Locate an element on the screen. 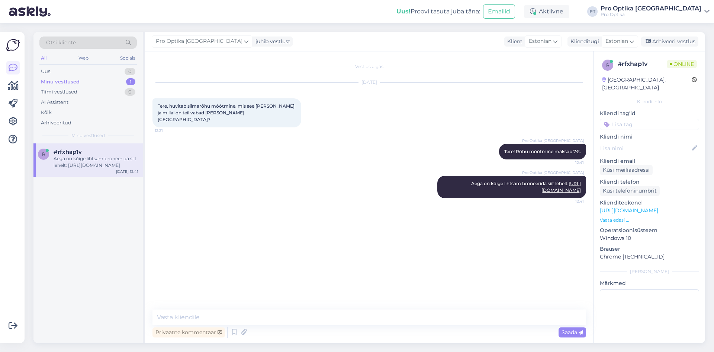 Image resolution: width=714 pixels, height=352 pixels. p: Brauser is located at coordinates (650, 248).